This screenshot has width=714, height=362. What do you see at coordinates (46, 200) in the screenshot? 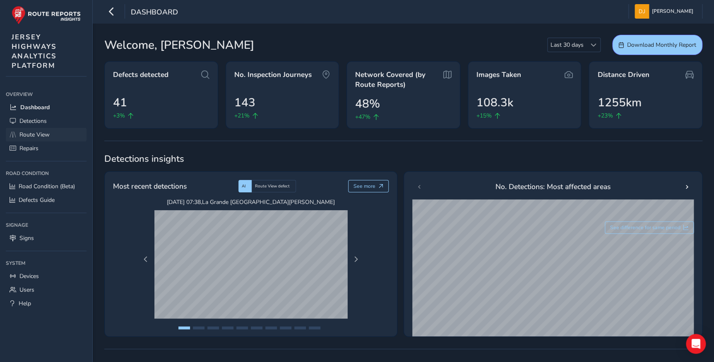
I see `a: Defects Guide` at bounding box center [46, 200].